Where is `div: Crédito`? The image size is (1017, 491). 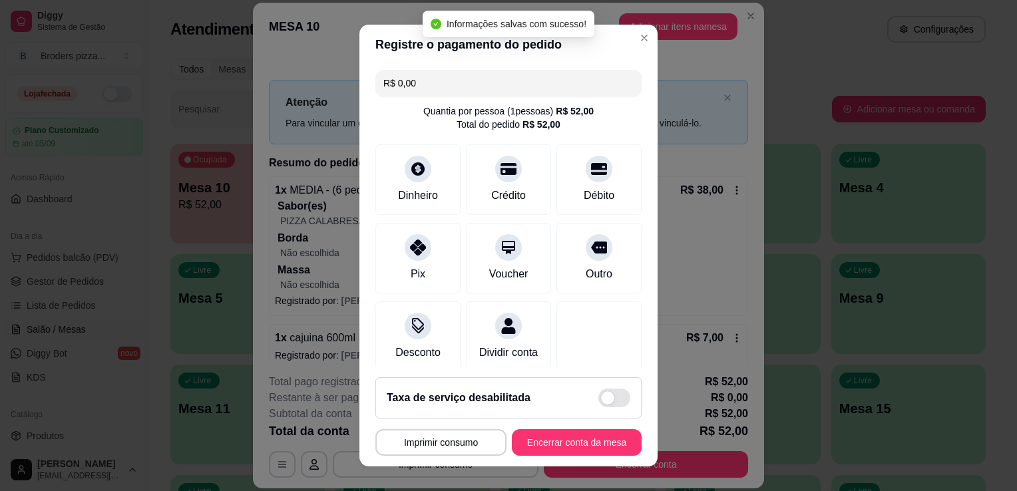
div: Crédito is located at coordinates (508, 196).